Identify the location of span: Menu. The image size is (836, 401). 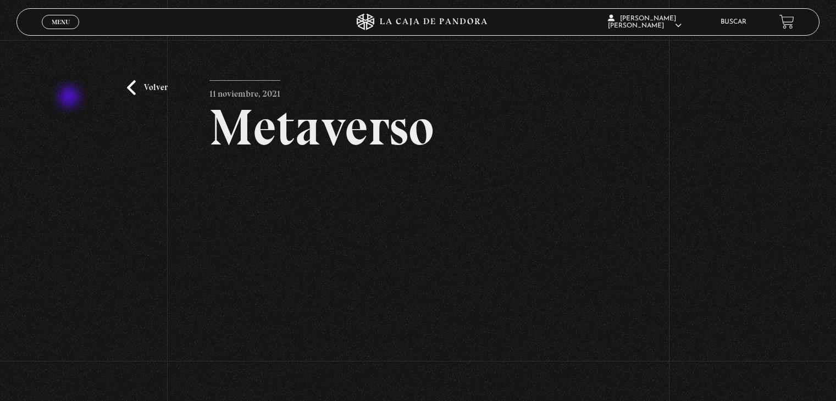
(60, 22).